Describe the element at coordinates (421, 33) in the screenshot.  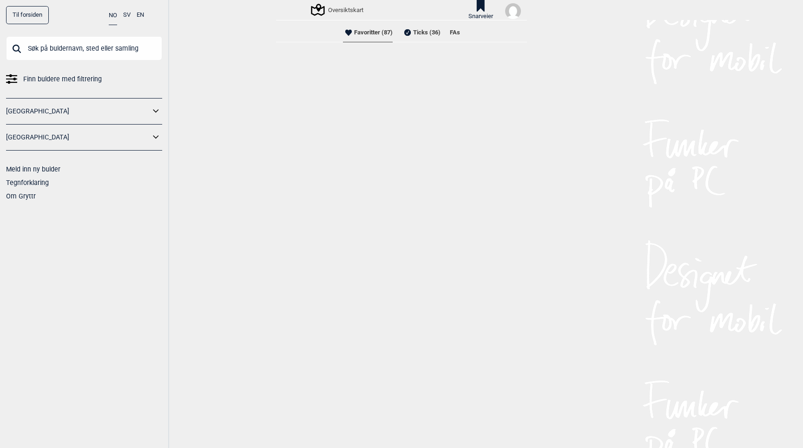
I see `li: Ticks (36)` at that location.